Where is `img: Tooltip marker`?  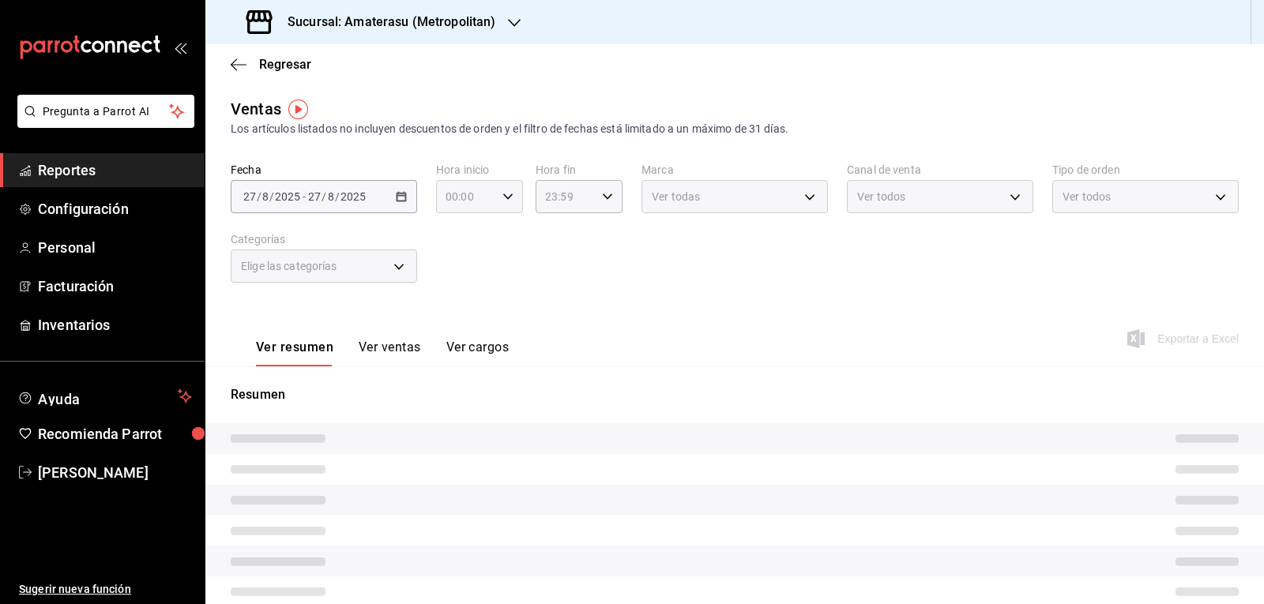 img: Tooltip marker is located at coordinates (298, 109).